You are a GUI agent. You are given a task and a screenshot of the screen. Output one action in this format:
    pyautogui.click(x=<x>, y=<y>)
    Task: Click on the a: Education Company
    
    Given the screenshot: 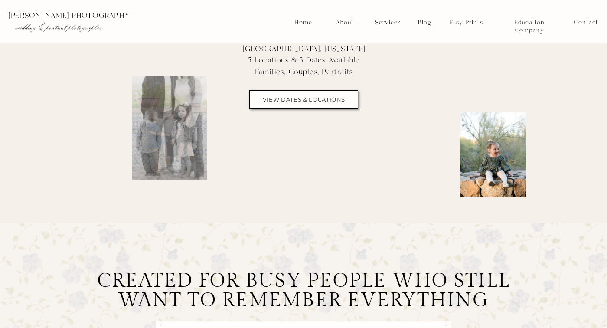 What is the action you would take?
    pyautogui.click(x=530, y=23)
    